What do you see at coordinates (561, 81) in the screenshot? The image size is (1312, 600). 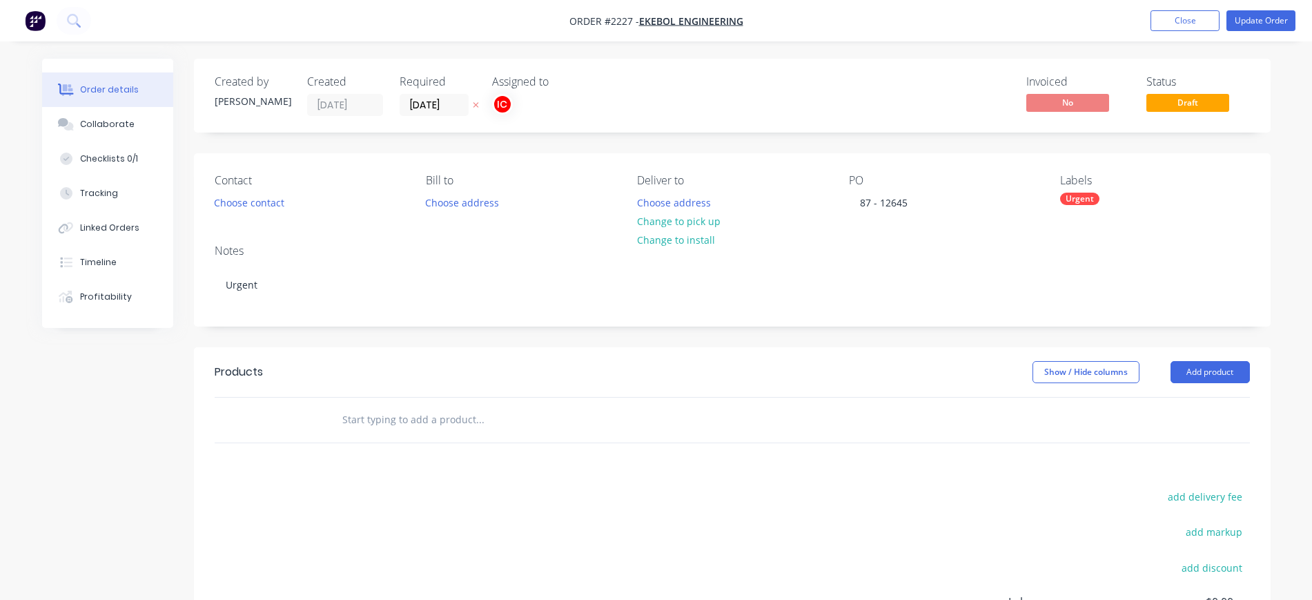 I see `div: Assigned to` at bounding box center [561, 81].